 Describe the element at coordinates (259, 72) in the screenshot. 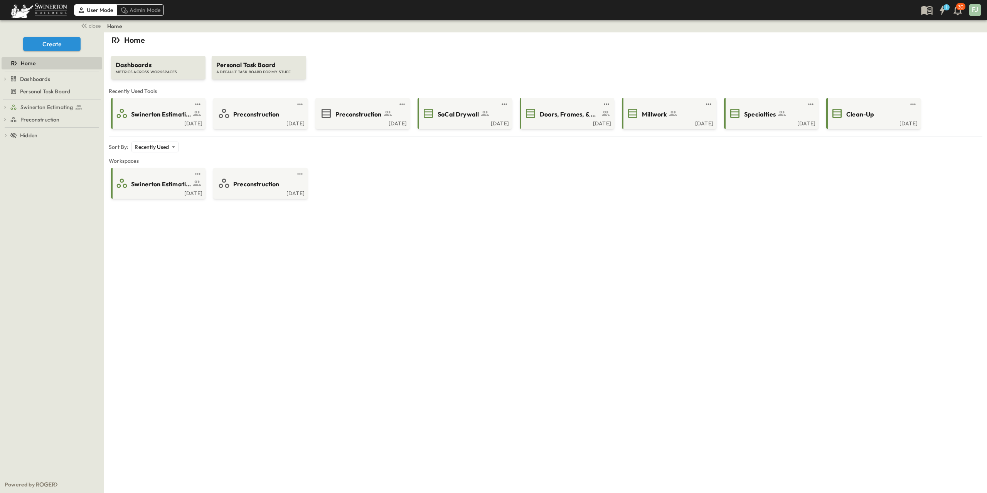

I see `span: A DEFAULT TASK BOARD FOR MY STUFF` at that location.